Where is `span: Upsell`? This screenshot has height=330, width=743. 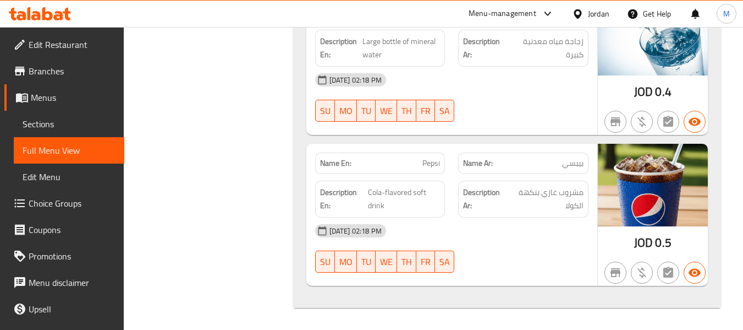 span: Upsell is located at coordinates (72, 309).